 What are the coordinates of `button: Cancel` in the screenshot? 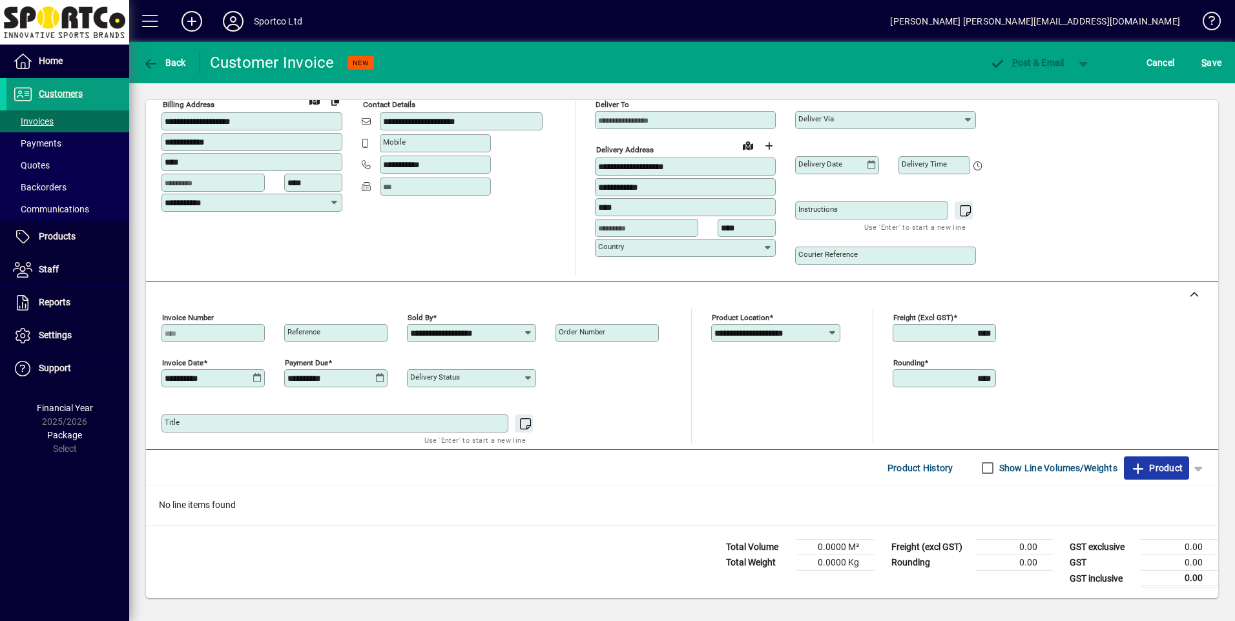 It's located at (1161, 63).